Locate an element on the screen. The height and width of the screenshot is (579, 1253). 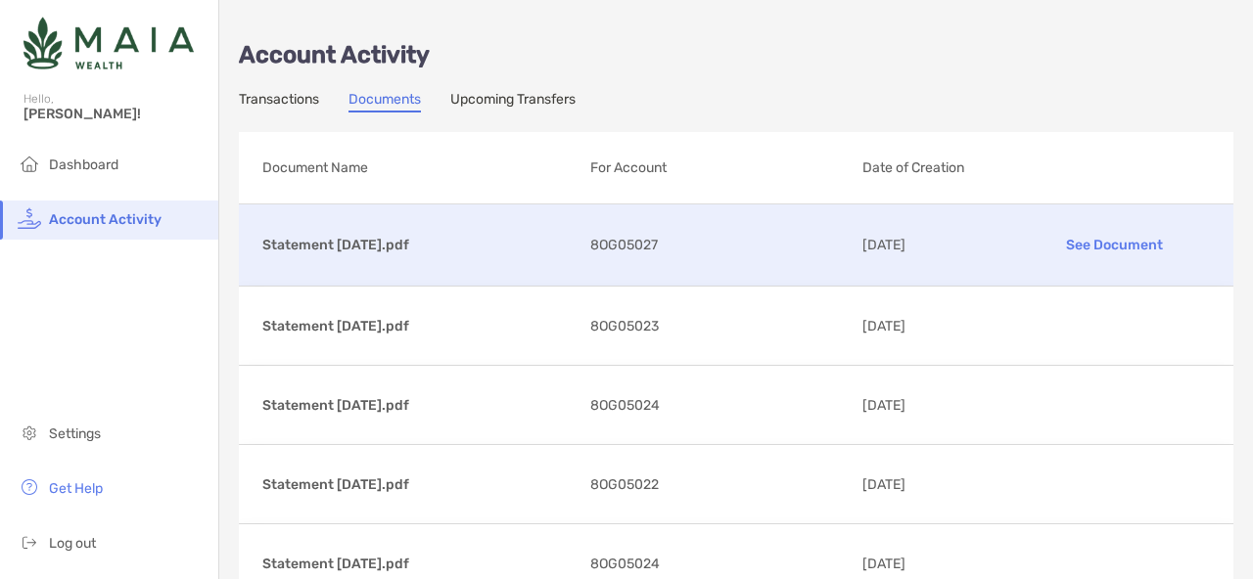
p: Date of Creation is located at coordinates (1004, 167).